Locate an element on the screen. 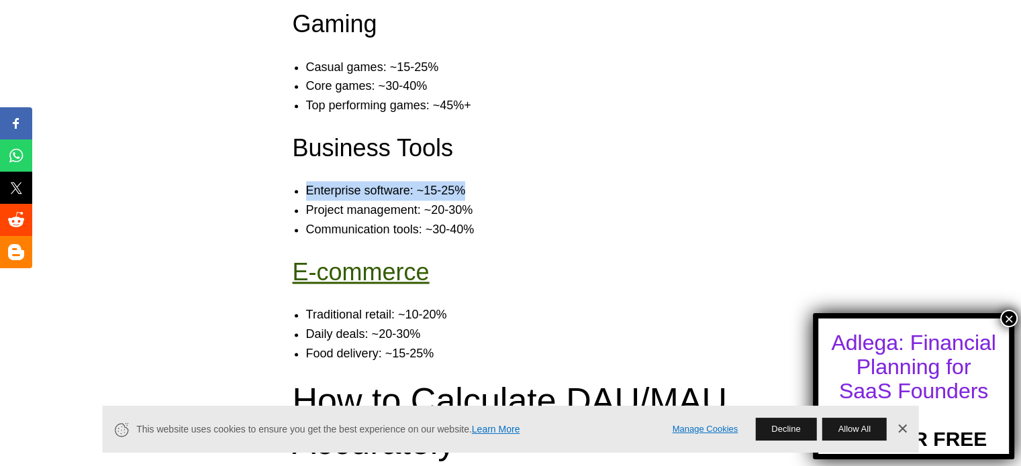 The image size is (1021, 466). a: Manage Cookies is located at coordinates (705, 429).